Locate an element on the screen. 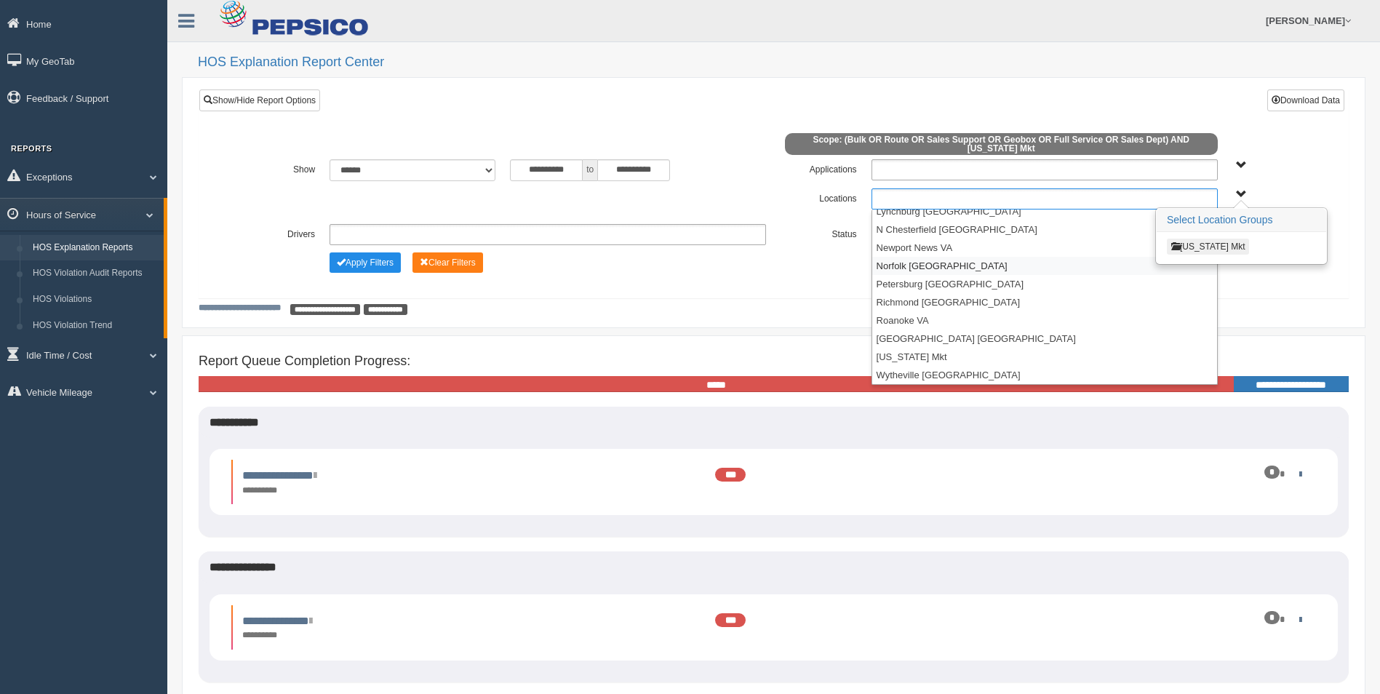 The image size is (1380, 694). a: HOS Violation Trend is located at coordinates (95, 326).